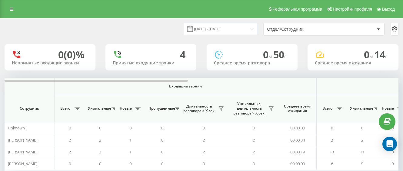 The height and width of the screenshot is (171, 403). What do you see at coordinates (280, 54) in the screenshot?
I see `span: 50` at bounding box center [280, 54].